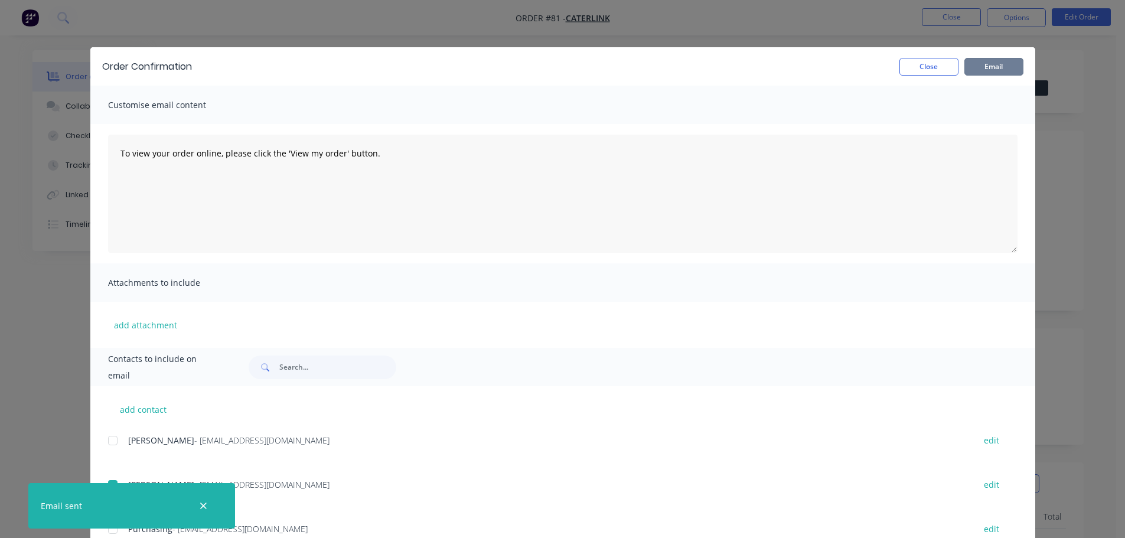 The image size is (1125, 538). What do you see at coordinates (338, 367) in the screenshot?
I see `input: Search...` at bounding box center [338, 367].